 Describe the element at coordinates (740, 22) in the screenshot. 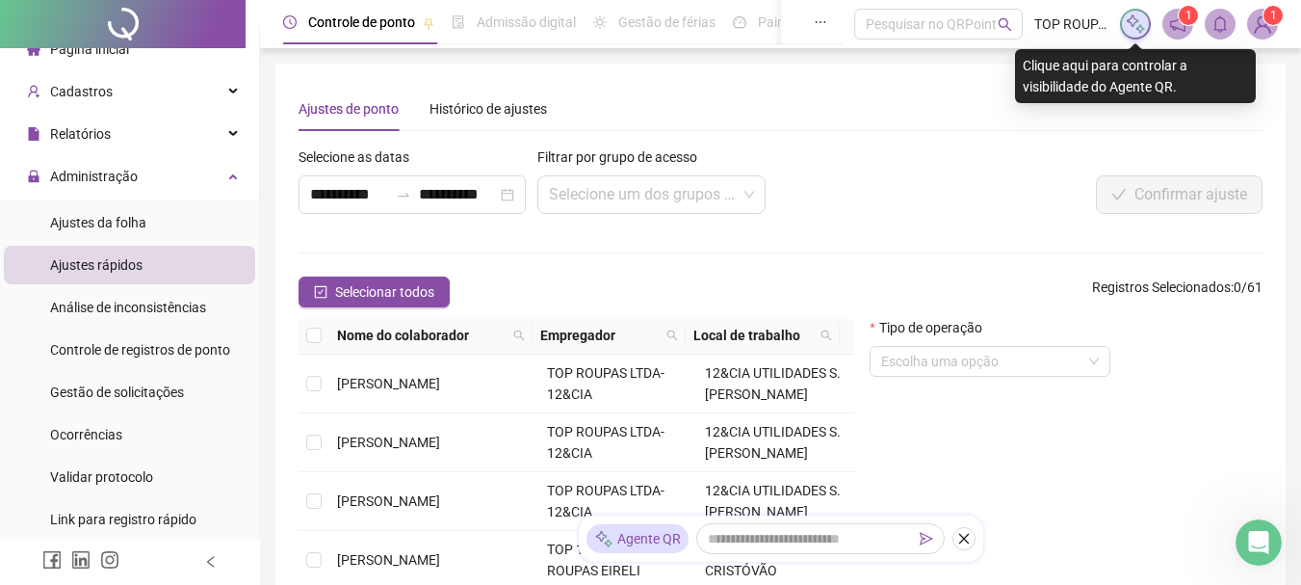

I see `span: dashboard` at that location.